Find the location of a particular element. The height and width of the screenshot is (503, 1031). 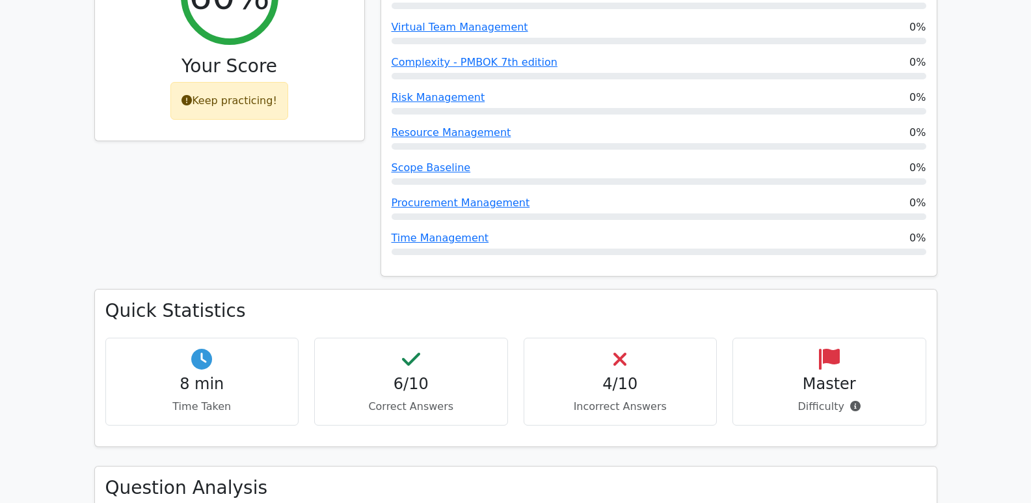

h4: 6/10 is located at coordinates (411, 384).